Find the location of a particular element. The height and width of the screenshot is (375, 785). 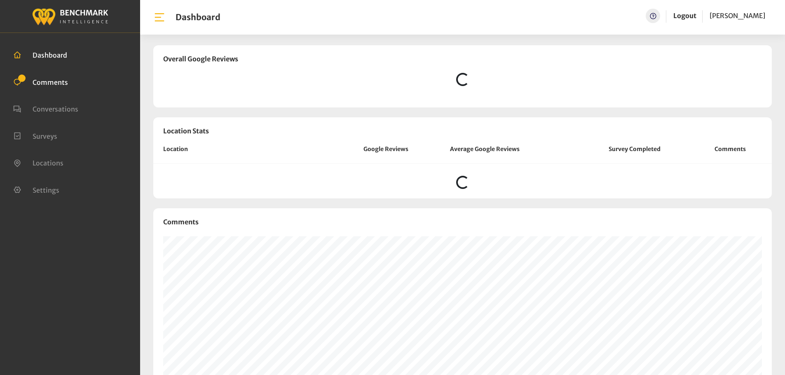

h1: Dashboard is located at coordinates (198, 17).